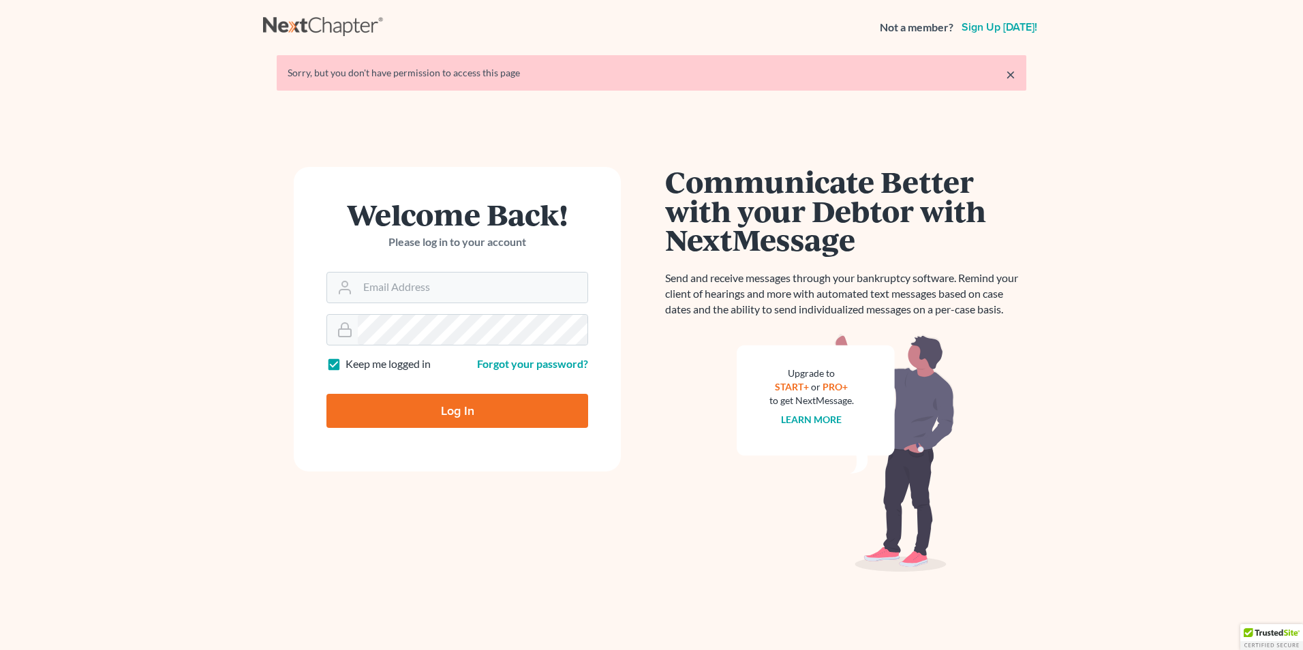 This screenshot has width=1303, height=650. Describe the element at coordinates (457, 411) in the screenshot. I see `input: Log In` at that location.